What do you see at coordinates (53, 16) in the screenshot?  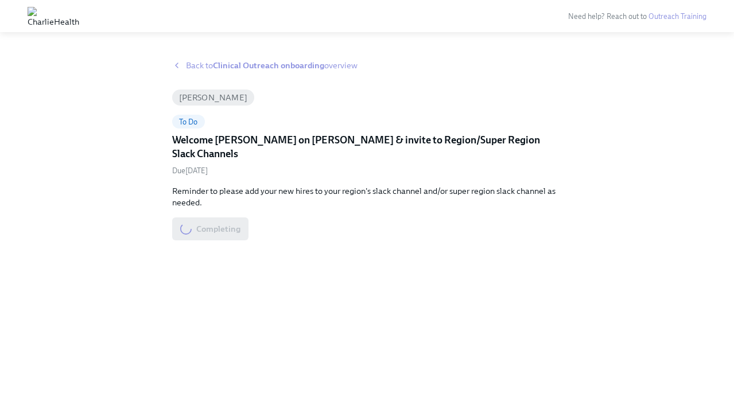 I see `img: CharlieHealth` at bounding box center [53, 16].